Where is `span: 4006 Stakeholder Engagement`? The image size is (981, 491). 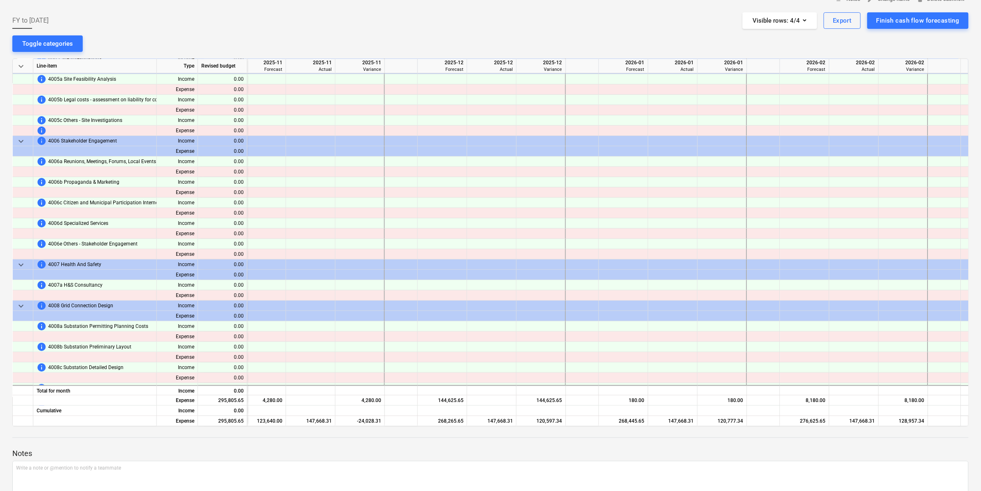 span: 4006 Stakeholder Engagement is located at coordinates (82, 141).